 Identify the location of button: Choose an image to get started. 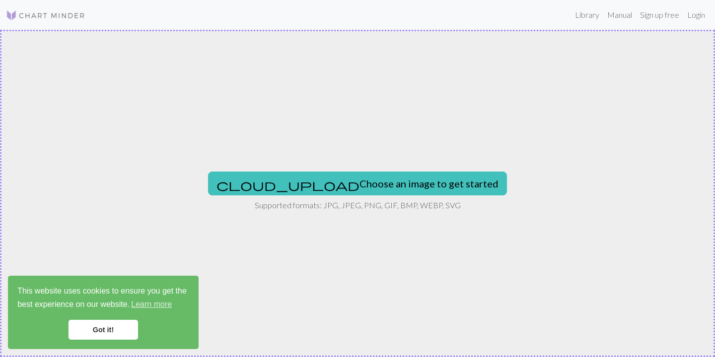
(357, 184).